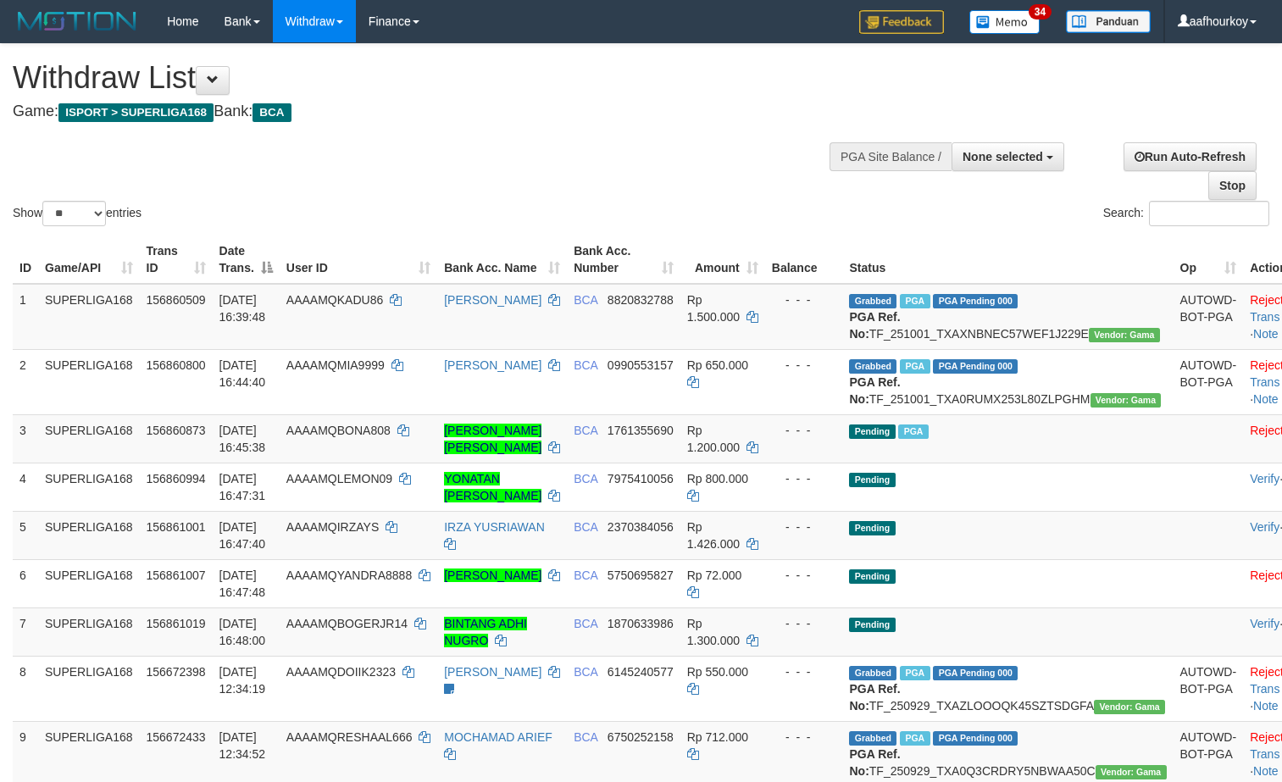 This screenshot has width=1282, height=782. Describe the element at coordinates (873, 673) in the screenshot. I see `span: Grabbed` at that location.